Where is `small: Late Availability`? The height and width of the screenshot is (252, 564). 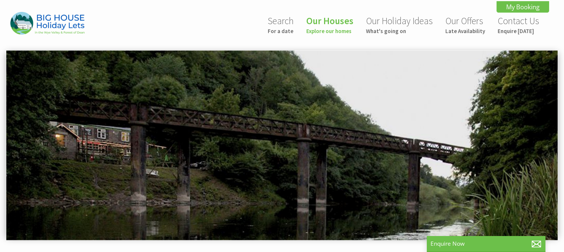 small: Late Availability is located at coordinates (465, 31).